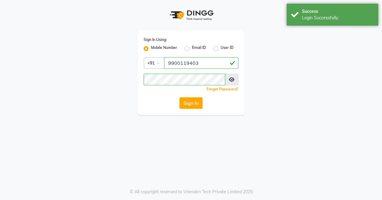 The image size is (382, 200). What do you see at coordinates (155, 40) in the screenshot?
I see `label: Sign In Using:` at bounding box center [155, 40].